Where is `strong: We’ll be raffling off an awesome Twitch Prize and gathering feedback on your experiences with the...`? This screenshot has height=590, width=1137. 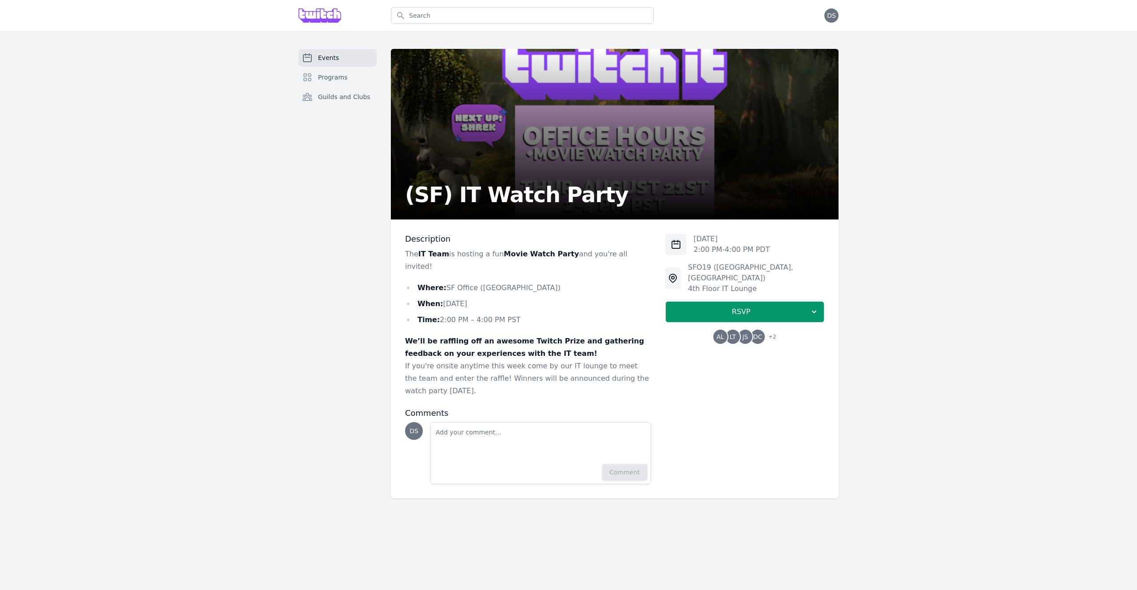 strong: We’ll be raffling off an awesome Twitch Prize and gathering feedback on your experiences with the... is located at coordinates (524, 347).